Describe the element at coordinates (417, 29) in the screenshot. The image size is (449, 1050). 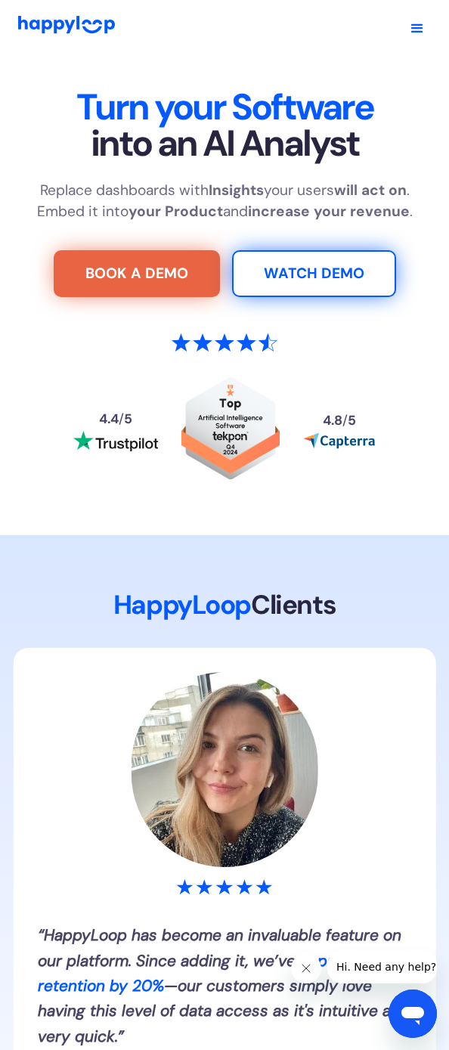
I see `div: Open navigation menu` at that location.